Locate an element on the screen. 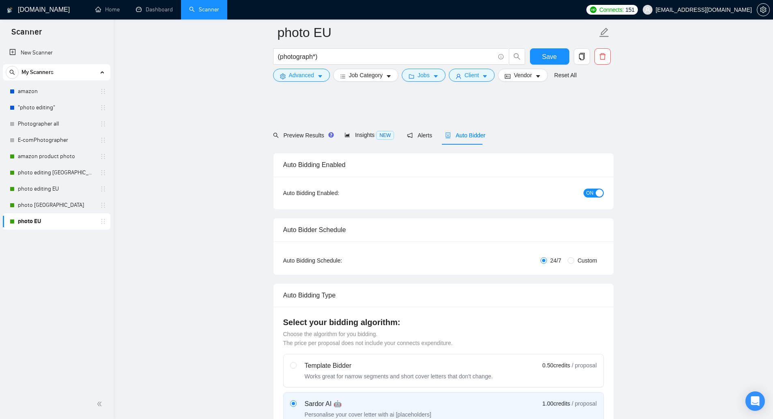  button: settingAdvancedcaret-down is located at coordinates (302, 75).